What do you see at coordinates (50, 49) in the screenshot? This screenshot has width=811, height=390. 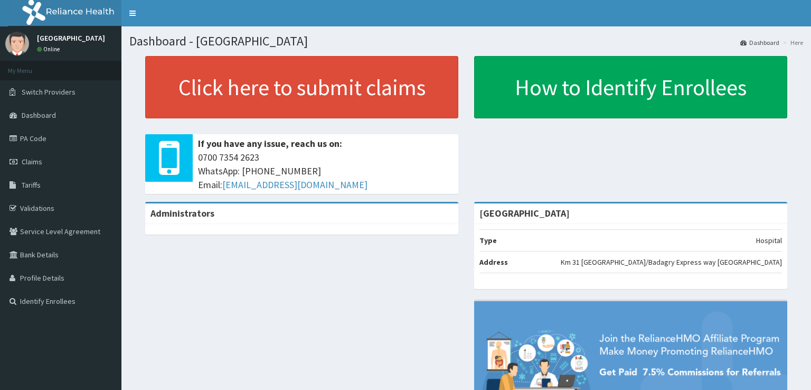 I see `a: Online` at bounding box center [50, 49].